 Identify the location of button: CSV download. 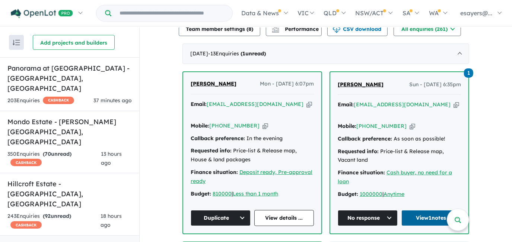
(358, 29).